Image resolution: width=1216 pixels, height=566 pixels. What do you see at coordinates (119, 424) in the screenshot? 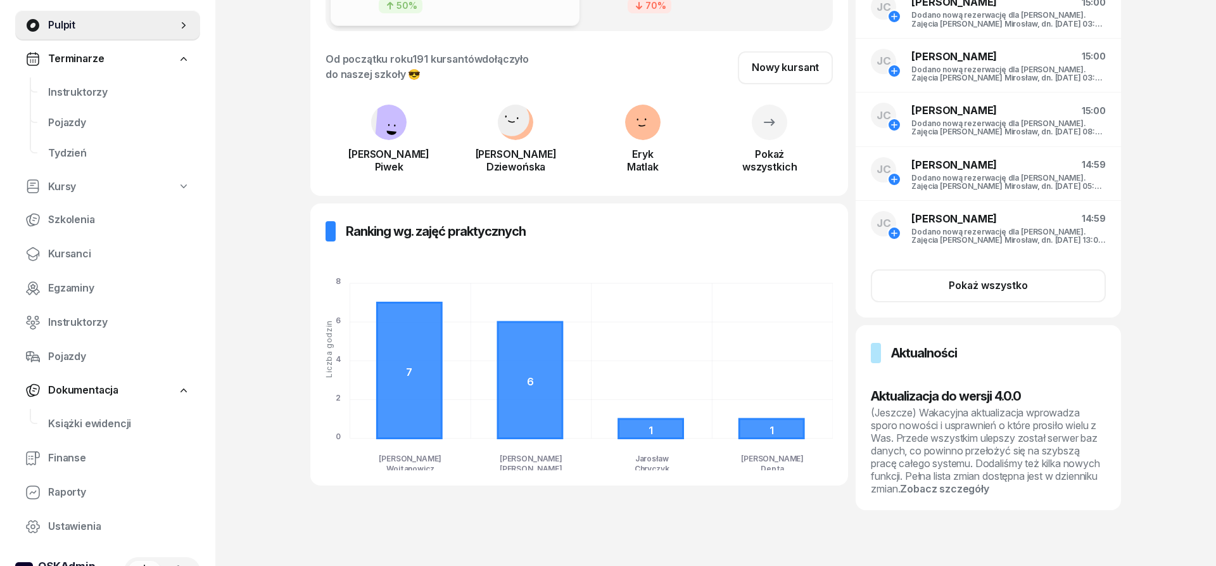
I see `span: Książki ewidencji` at bounding box center [119, 424].